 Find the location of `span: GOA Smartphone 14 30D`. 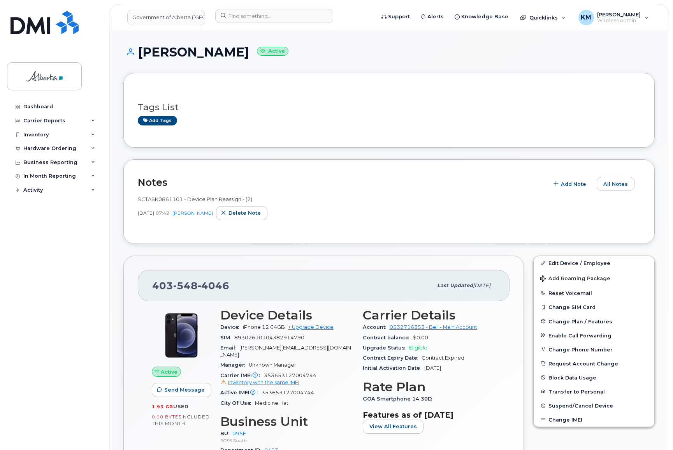

span: GOA Smartphone 14 30D is located at coordinates (400, 398).